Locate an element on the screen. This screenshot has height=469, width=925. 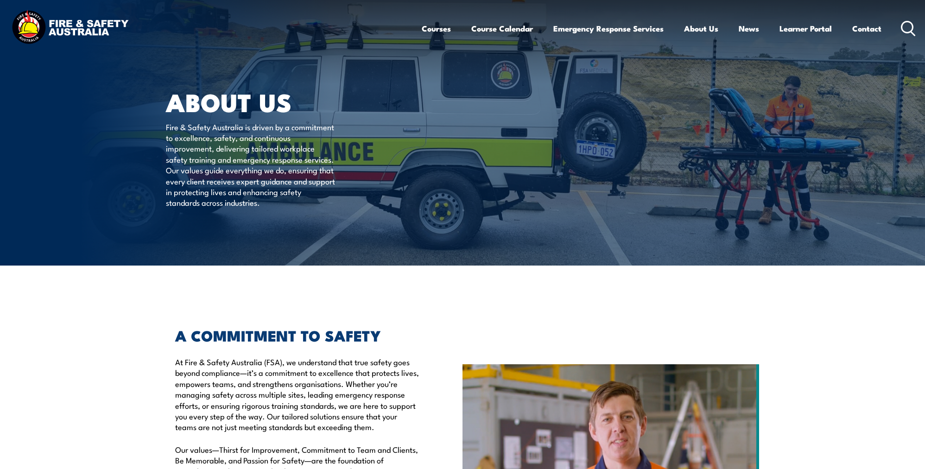
h2: A COMMITMENT TO SAFETY is located at coordinates (298, 335).